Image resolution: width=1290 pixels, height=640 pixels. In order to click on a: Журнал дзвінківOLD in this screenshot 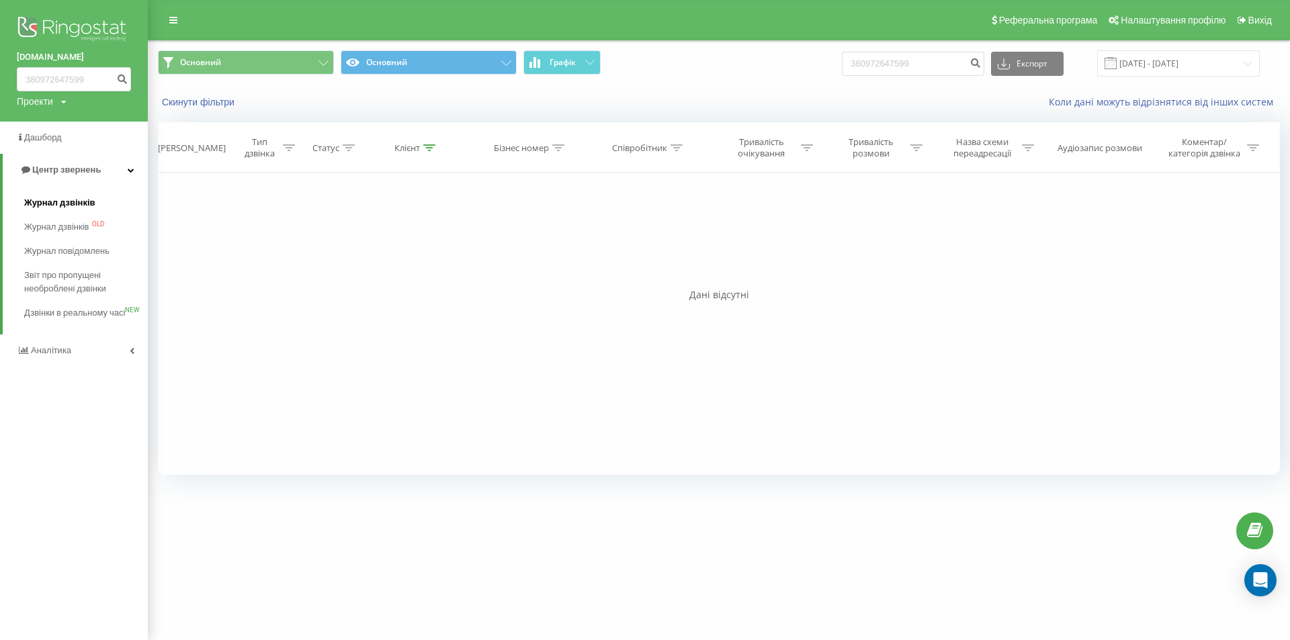, I will do `click(86, 227)`.